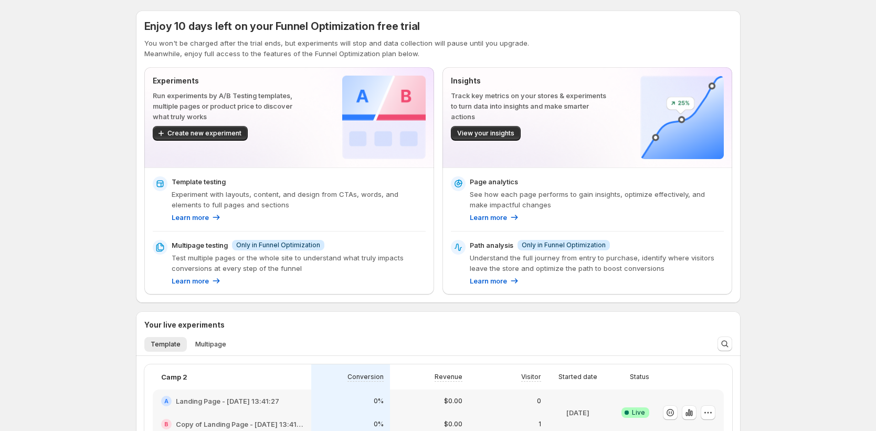  What do you see at coordinates (282, 26) in the screenshot?
I see `span: Enjoy 10 days left on your Funnel Optimization free trial` at bounding box center [282, 26].